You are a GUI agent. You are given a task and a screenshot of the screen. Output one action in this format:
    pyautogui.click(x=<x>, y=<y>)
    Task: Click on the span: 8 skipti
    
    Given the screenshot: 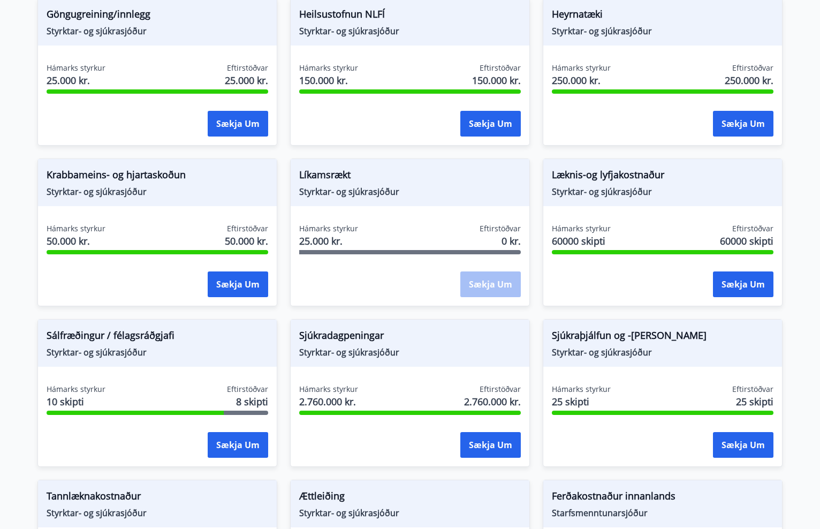 What is the action you would take?
    pyautogui.click(x=252, y=402)
    